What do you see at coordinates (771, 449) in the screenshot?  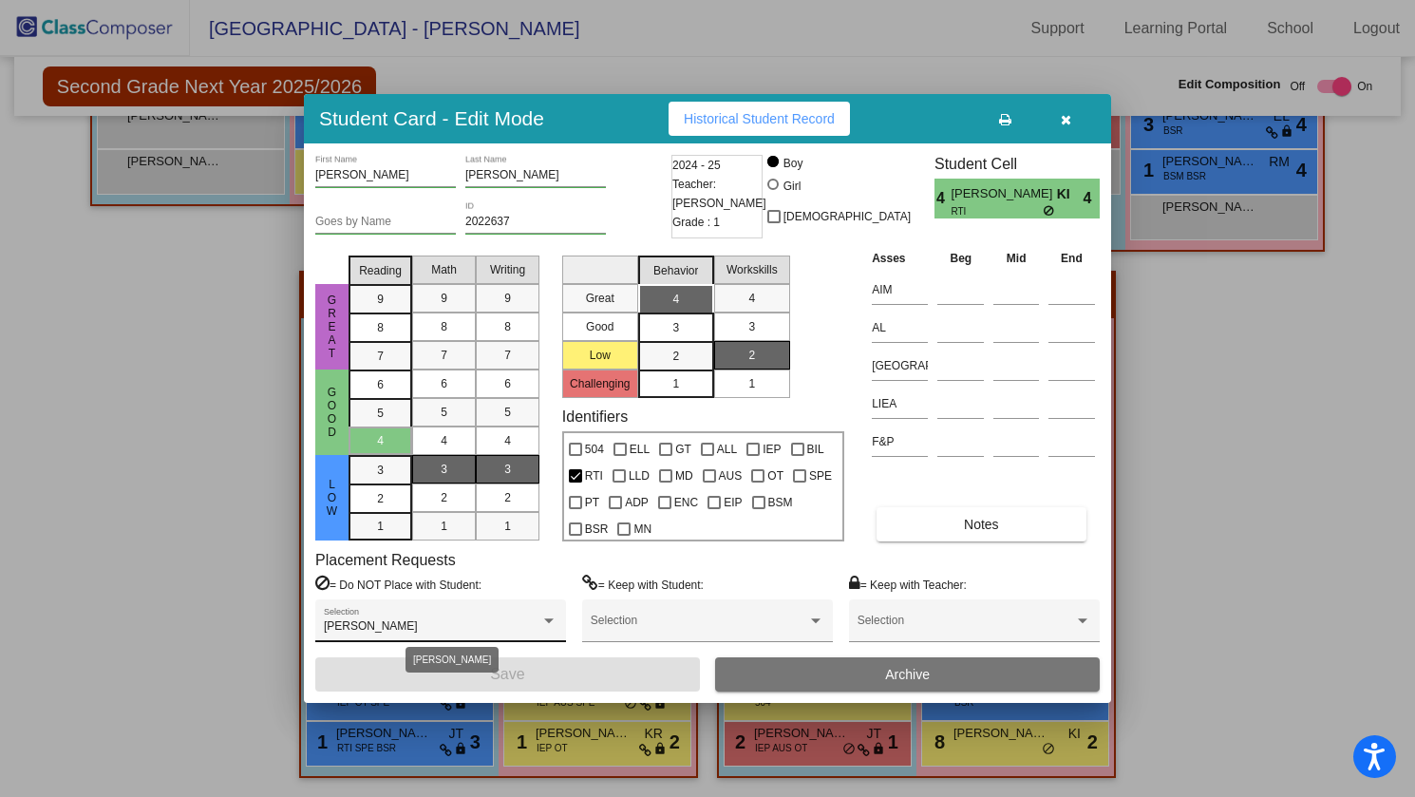 I see `span: IEP` at bounding box center [771, 449].